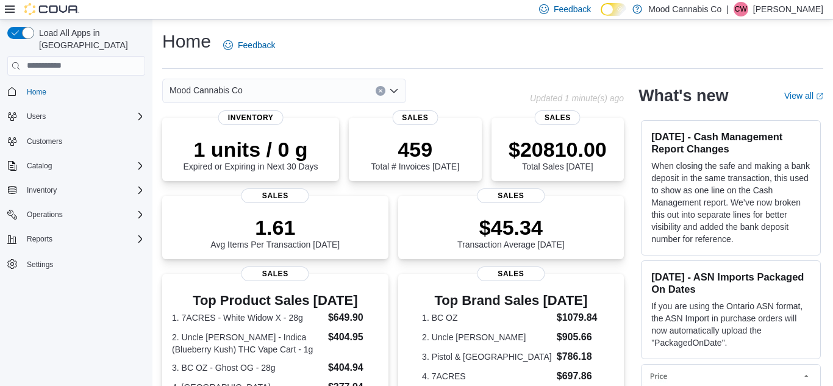  Describe the element at coordinates (683, 96) in the screenshot. I see `h2: What's new` at that location.